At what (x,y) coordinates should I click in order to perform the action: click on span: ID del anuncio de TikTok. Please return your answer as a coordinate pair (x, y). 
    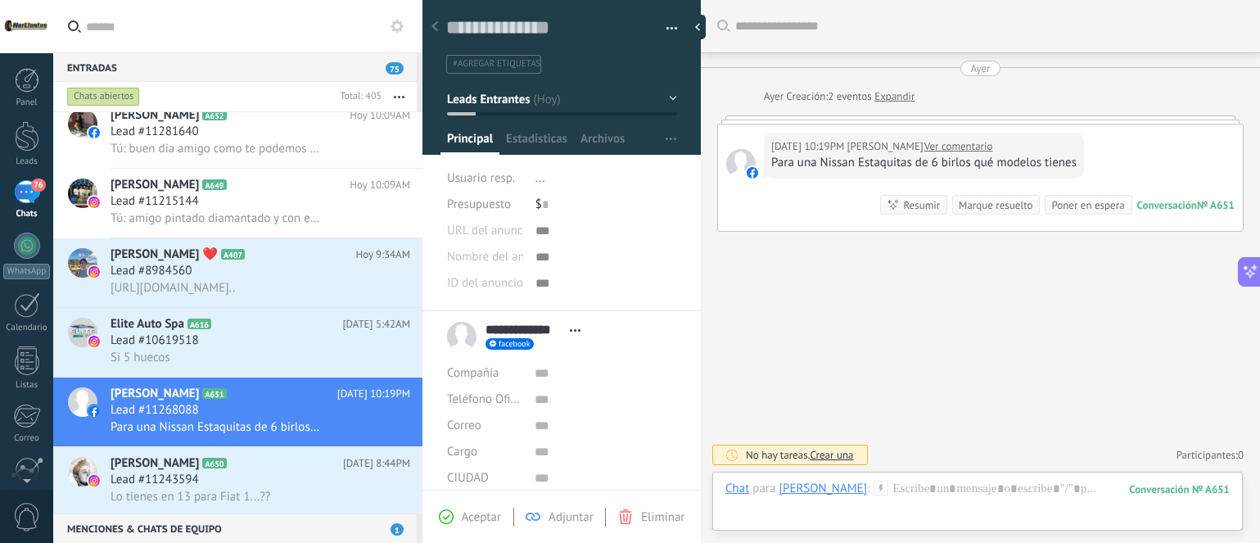
    Looking at the image, I should click on (511, 282).